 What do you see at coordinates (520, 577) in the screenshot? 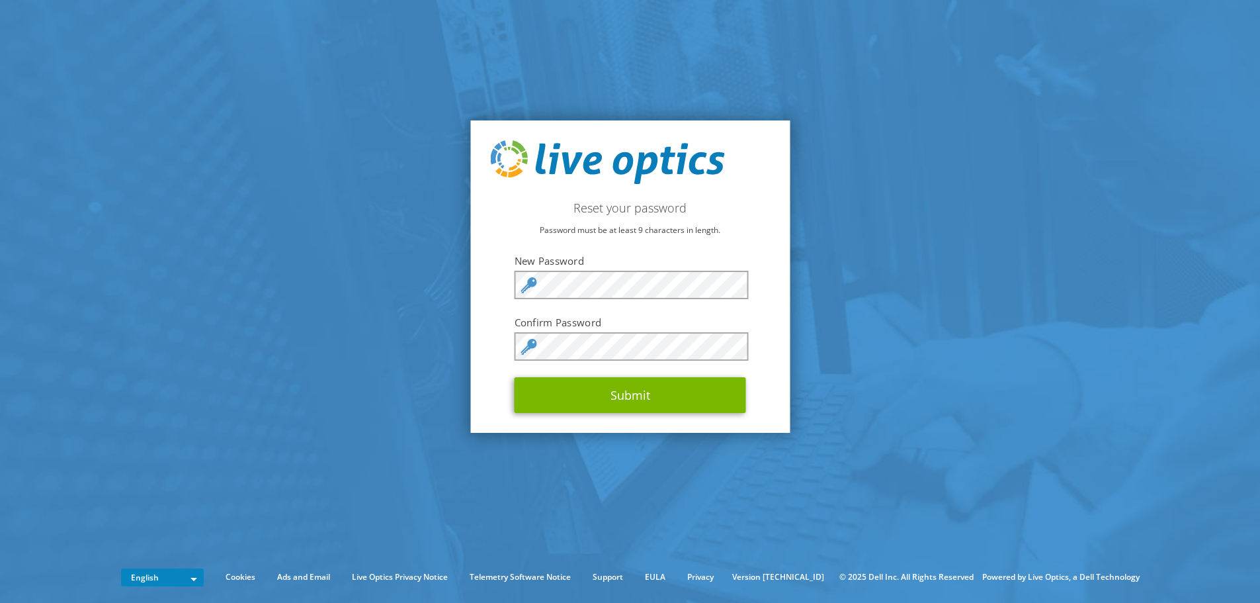
I see `a: Telemetry Software Notice` at bounding box center [520, 577].